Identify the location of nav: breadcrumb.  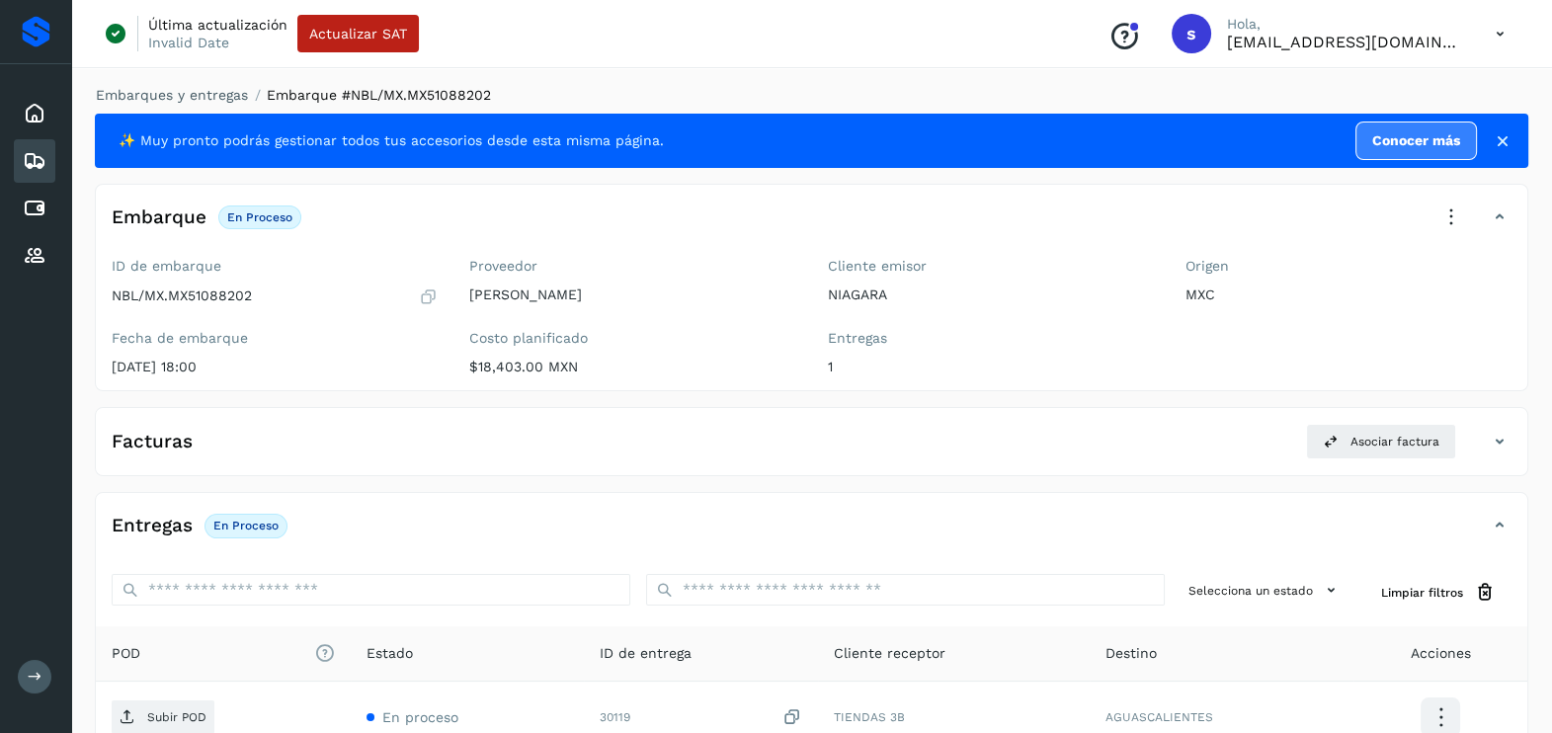
(811, 95).